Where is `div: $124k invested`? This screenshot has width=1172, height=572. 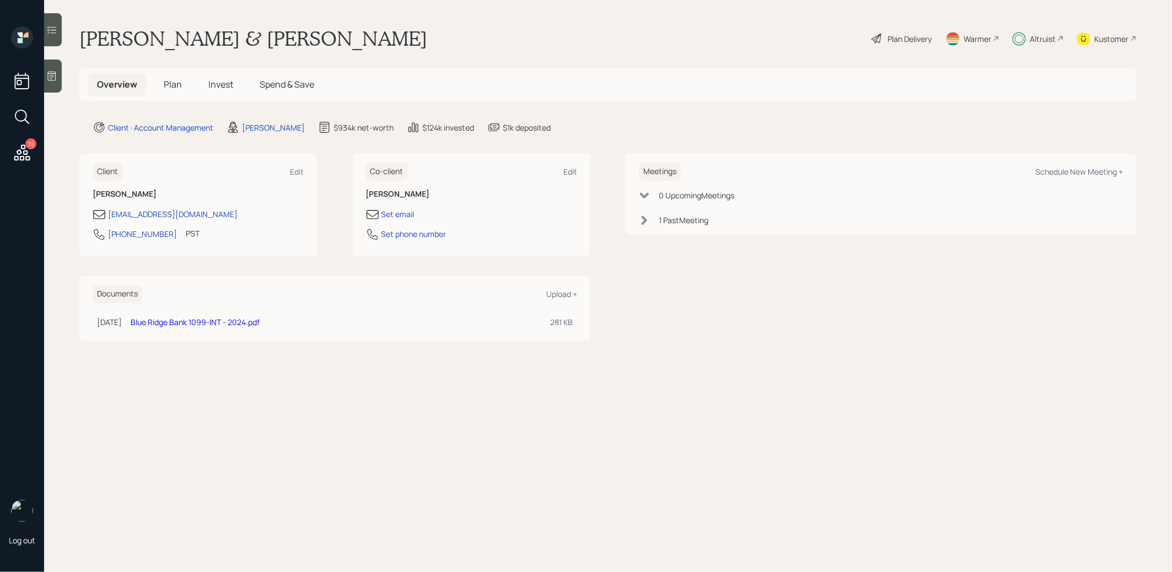 div: $124k invested is located at coordinates (448, 127).